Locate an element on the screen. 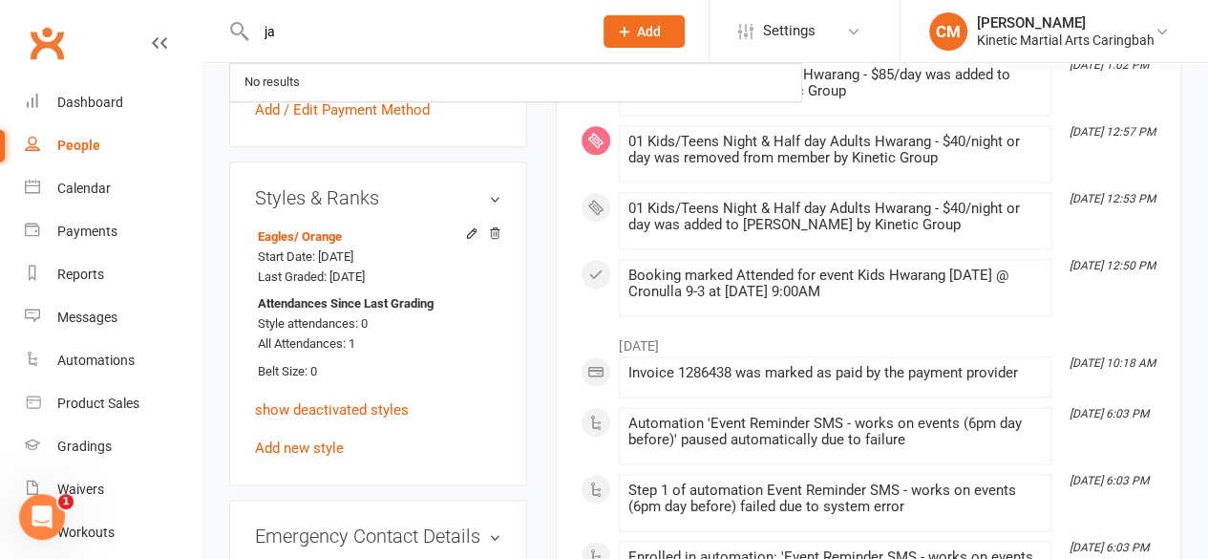 The image size is (1208, 559). div: Gradings is located at coordinates (84, 446).